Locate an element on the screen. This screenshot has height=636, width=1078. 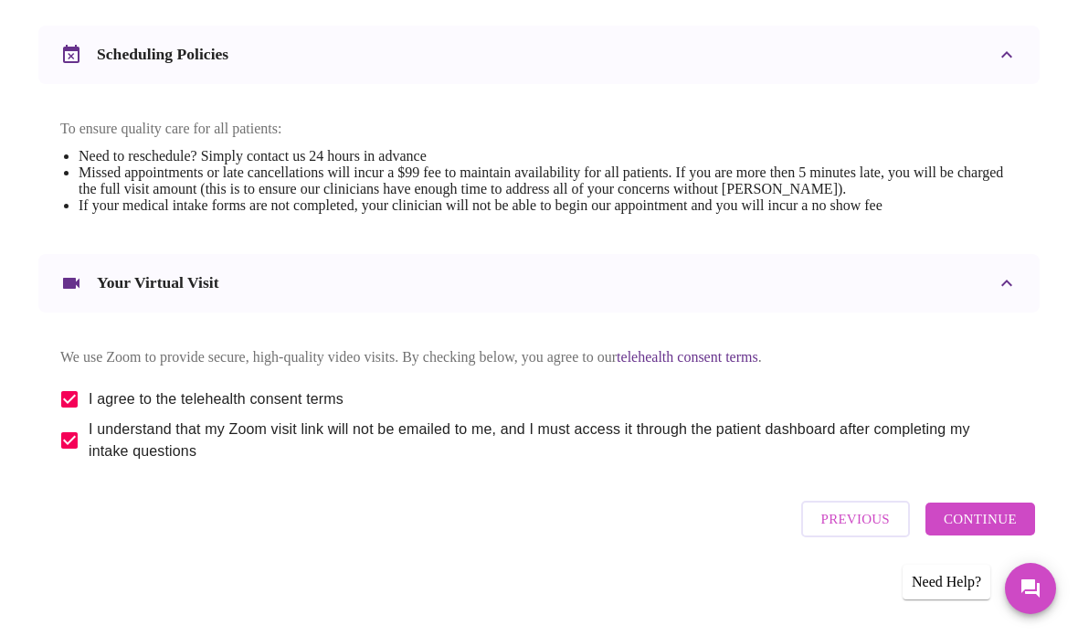
div: Scheduling Policies is located at coordinates (539, 55).